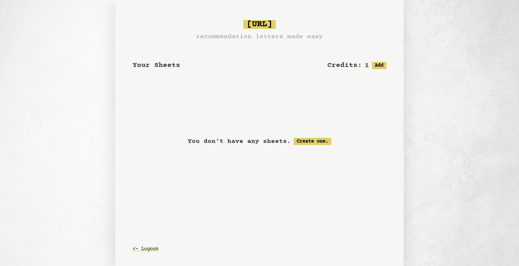  What do you see at coordinates (239, 142) in the screenshot?
I see `p: You don't have any sheets.` at bounding box center [239, 142].